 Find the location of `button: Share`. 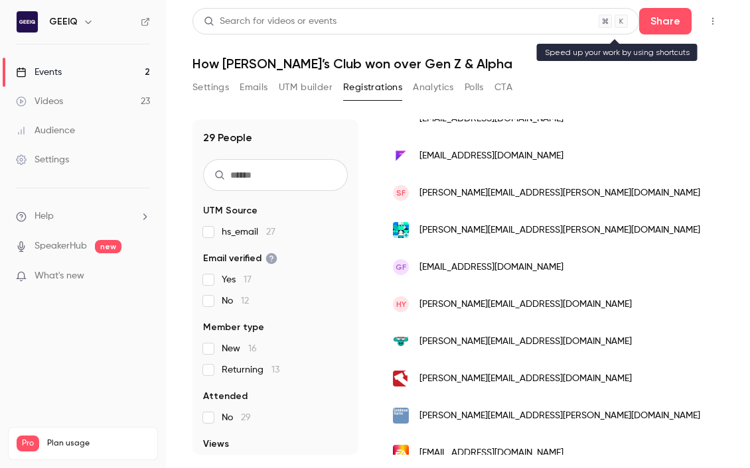

button: Share is located at coordinates (665, 21).